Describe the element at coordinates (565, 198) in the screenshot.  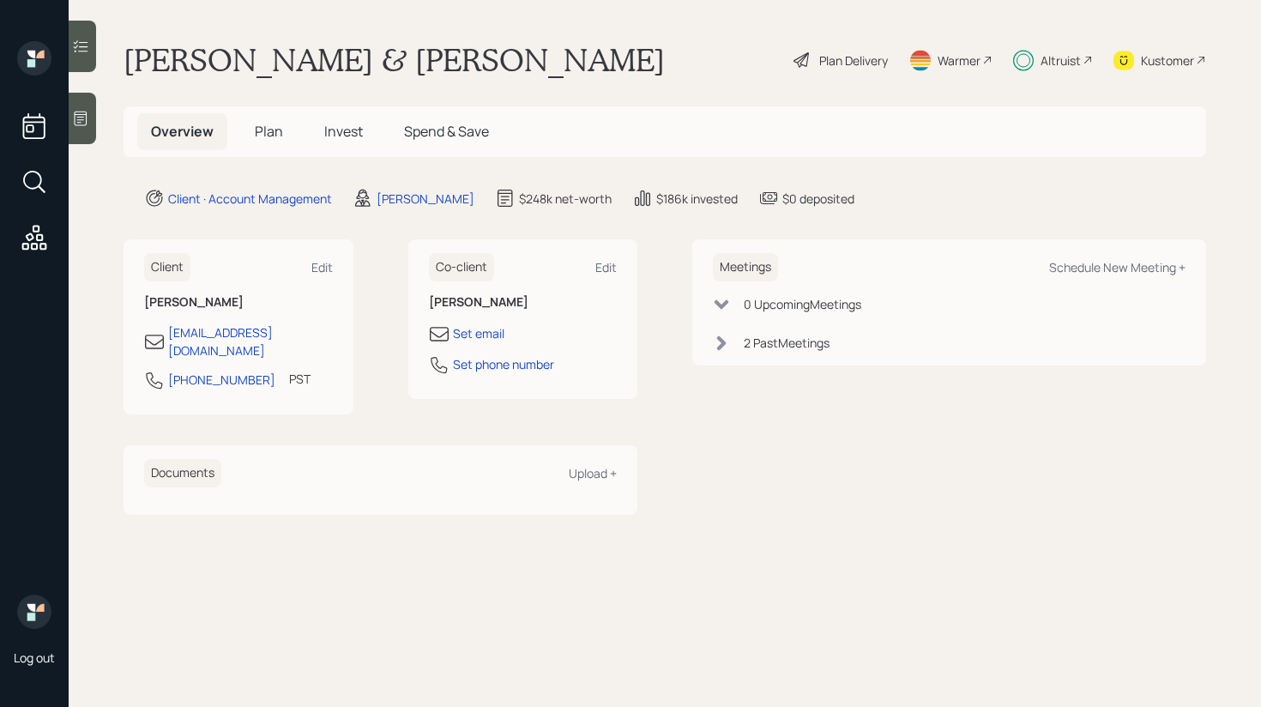
I see `div: $248k net-worth` at that location.